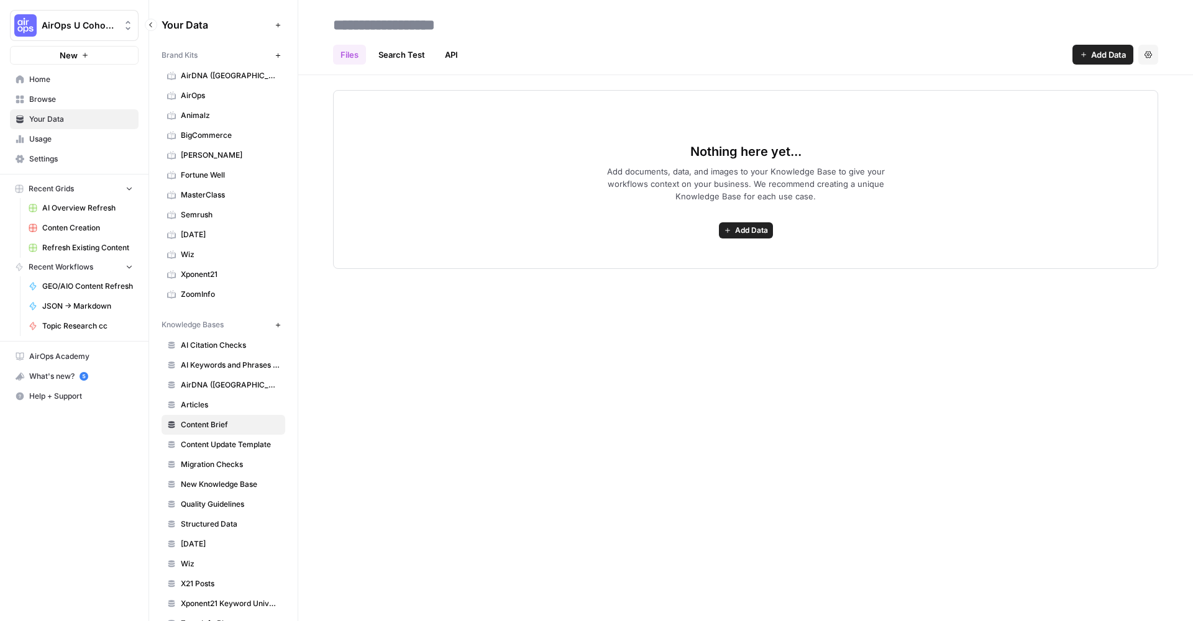 Image resolution: width=1193 pixels, height=621 pixels. I want to click on img: AirOps U Cohort 1 Logo, so click(25, 25).